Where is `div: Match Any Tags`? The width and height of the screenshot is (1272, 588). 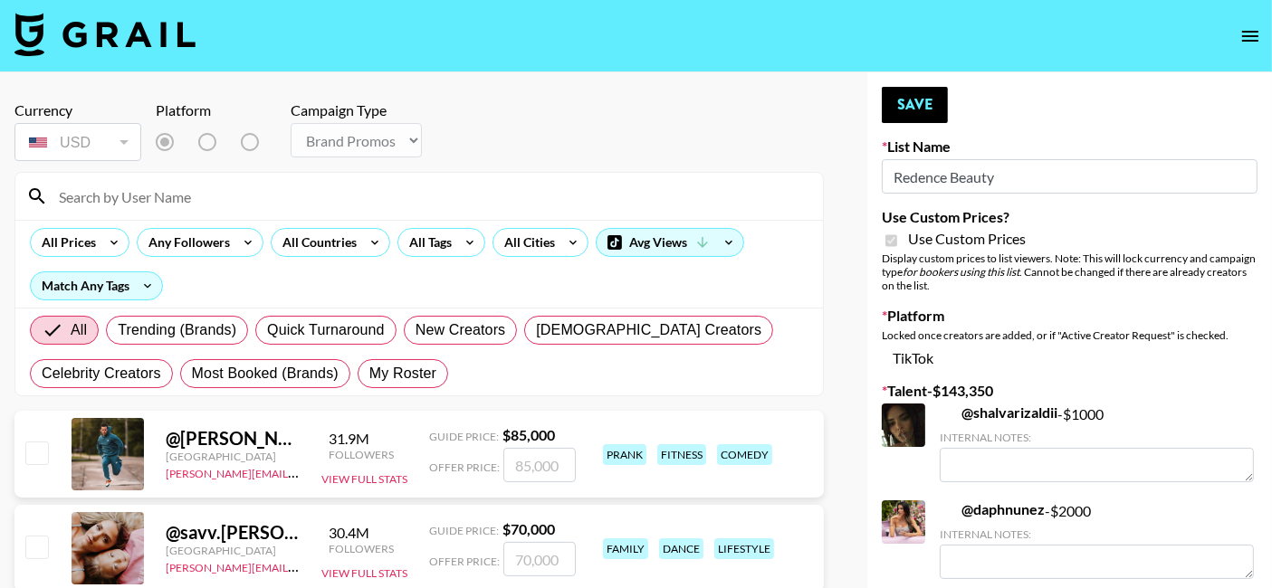
div: Match Any Tags is located at coordinates (96, 286).